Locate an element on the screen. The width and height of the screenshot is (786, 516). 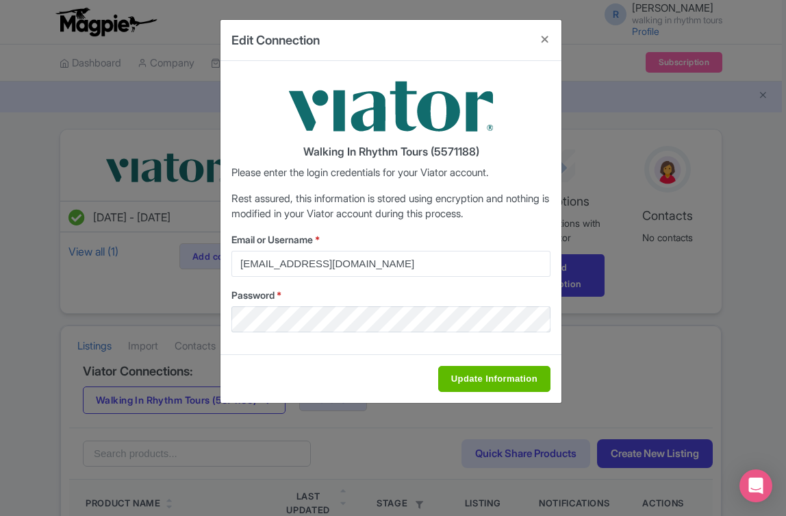
span: Password is located at coordinates (253, 294).